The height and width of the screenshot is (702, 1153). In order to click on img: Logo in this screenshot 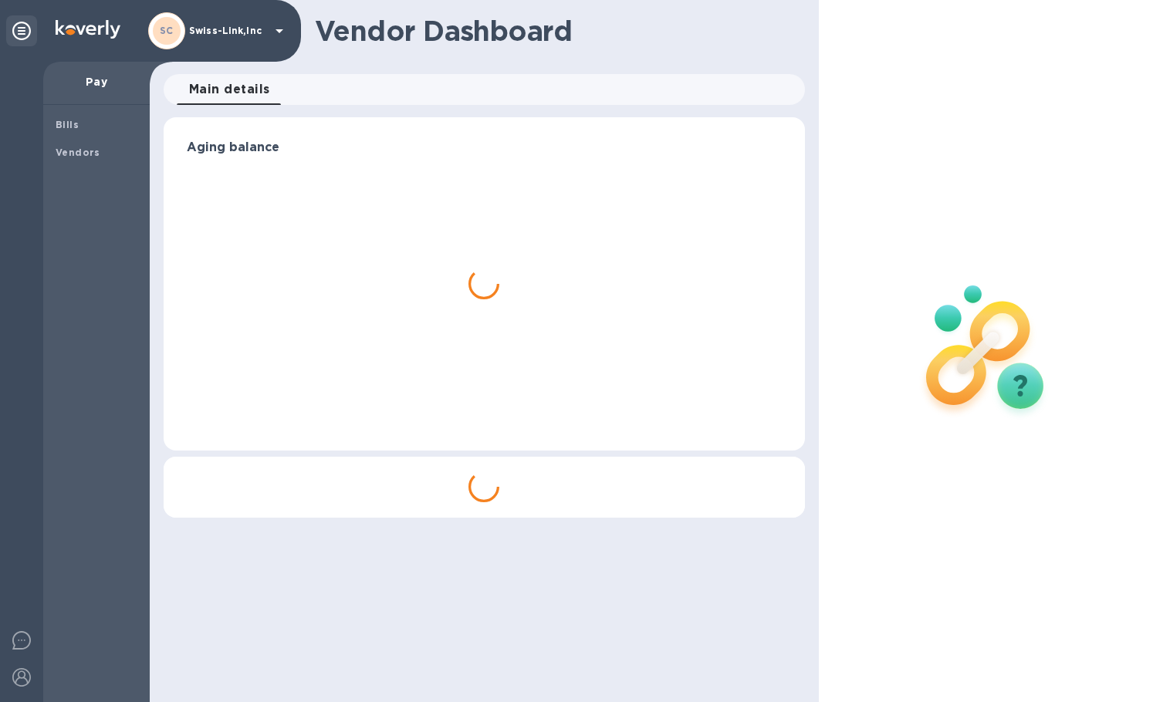, I will do `click(88, 29)`.